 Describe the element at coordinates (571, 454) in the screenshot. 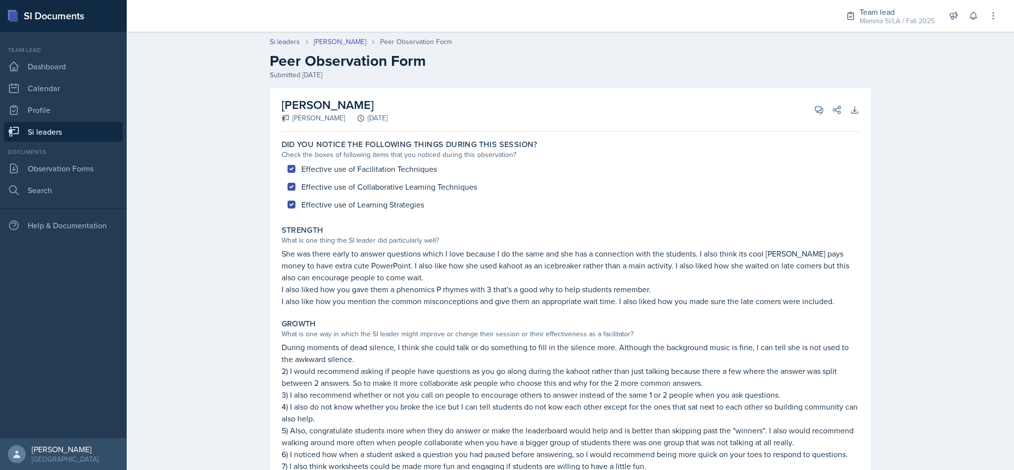

I see `p: 6) I noticed how when a student asked a question you had paused before answering, so I would reco...` at that location.